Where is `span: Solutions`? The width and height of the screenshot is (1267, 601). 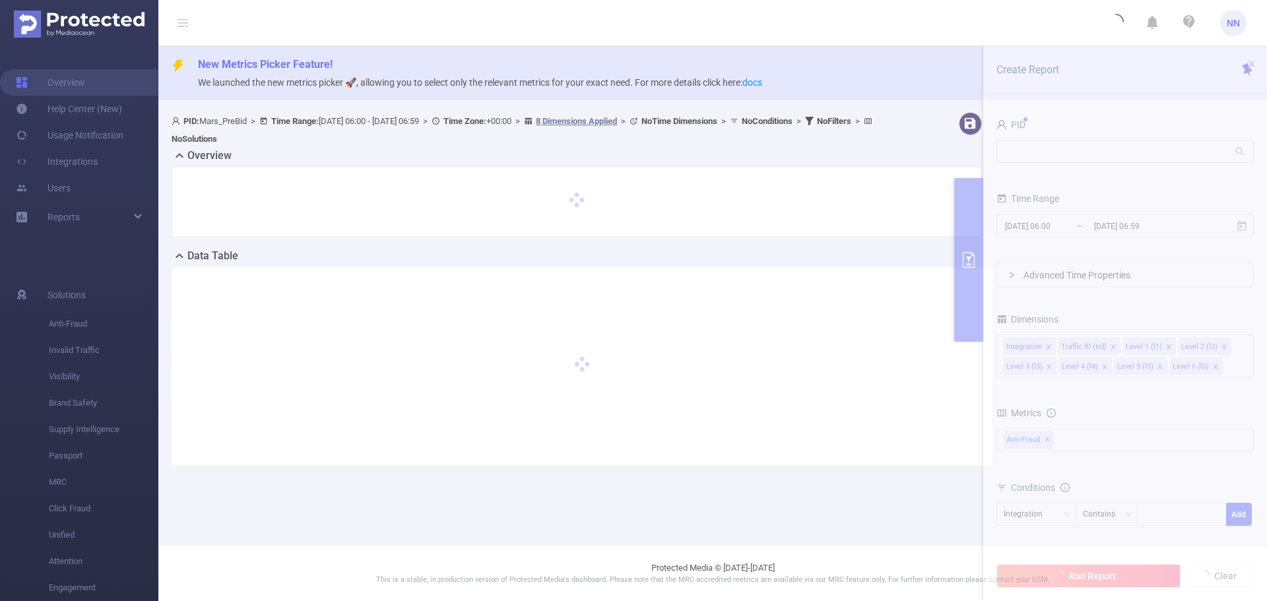 span: Solutions is located at coordinates (67, 295).